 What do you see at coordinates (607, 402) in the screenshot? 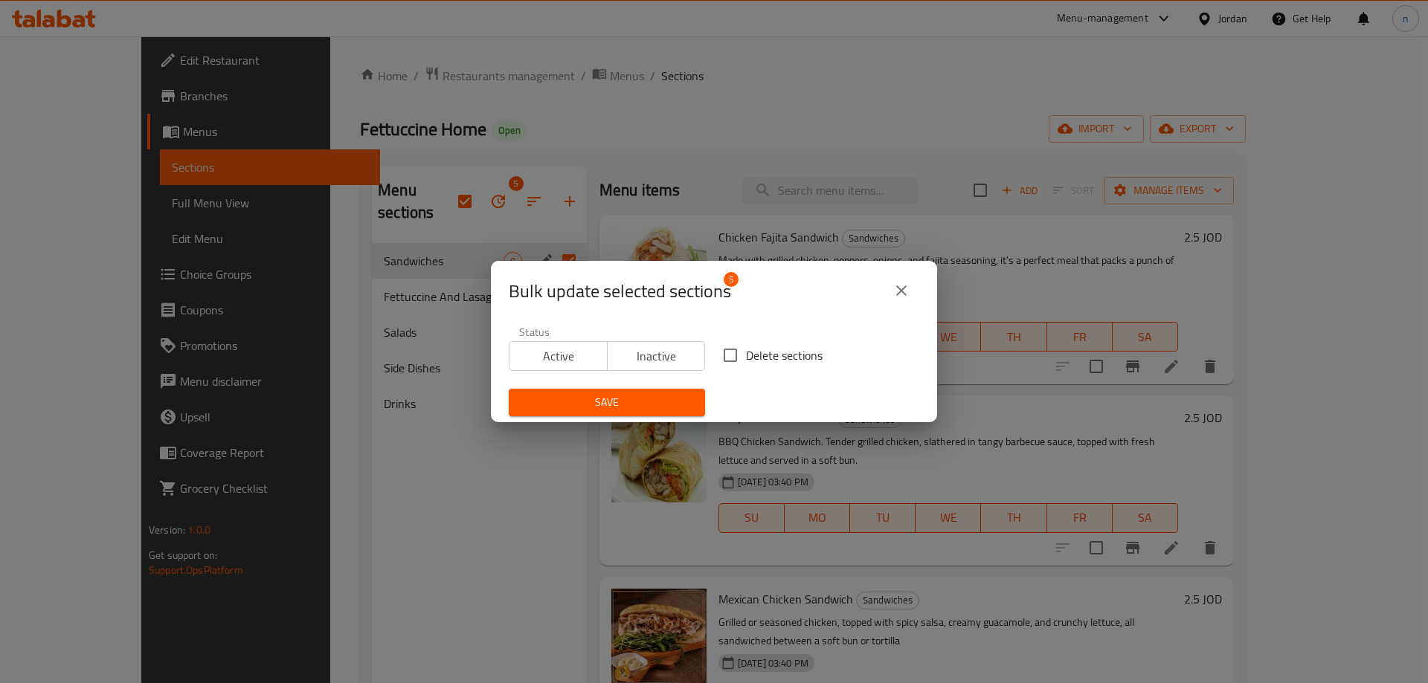
I see `button: Save` at bounding box center [607, 402].